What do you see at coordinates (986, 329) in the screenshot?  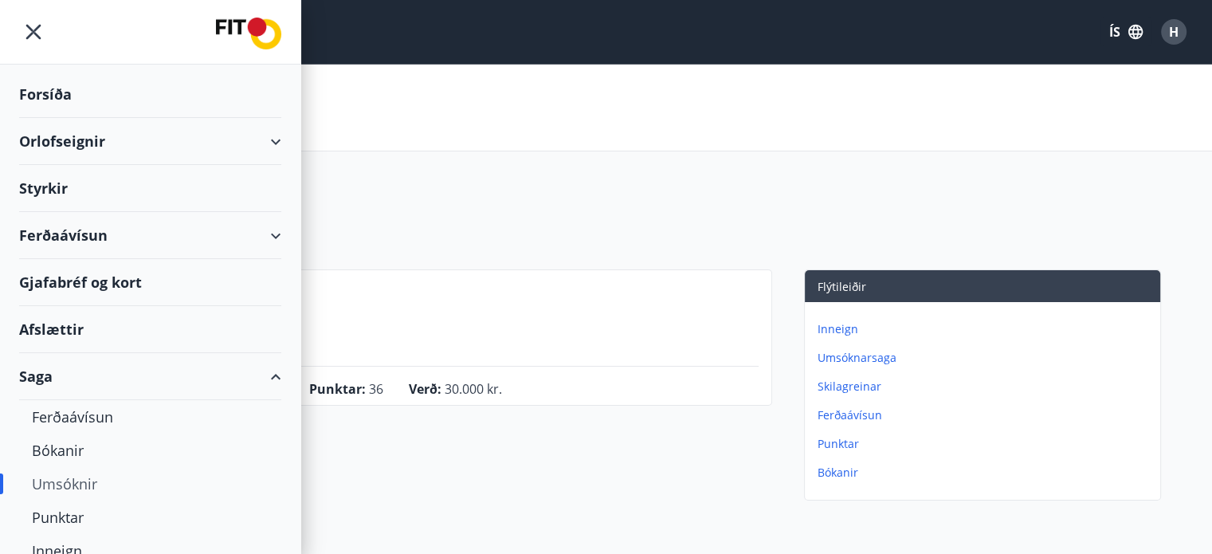 I see `p: Inneign` at bounding box center [986, 329].